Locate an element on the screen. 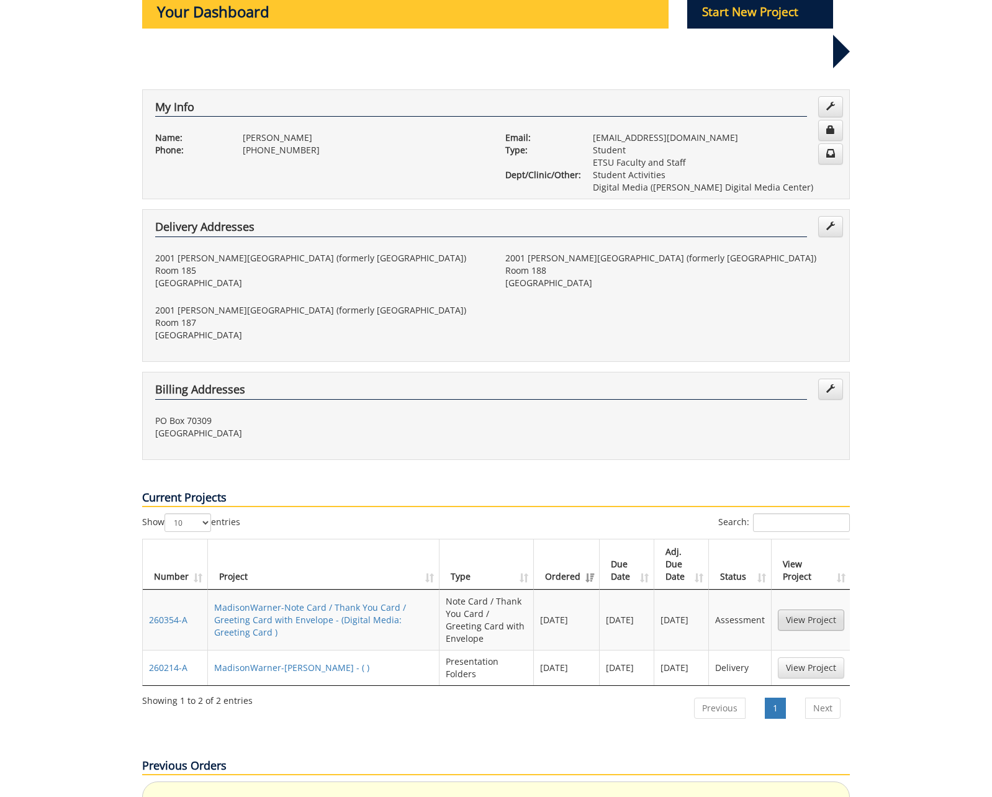 This screenshot has height=797, width=992. a: 1 is located at coordinates (775, 708).